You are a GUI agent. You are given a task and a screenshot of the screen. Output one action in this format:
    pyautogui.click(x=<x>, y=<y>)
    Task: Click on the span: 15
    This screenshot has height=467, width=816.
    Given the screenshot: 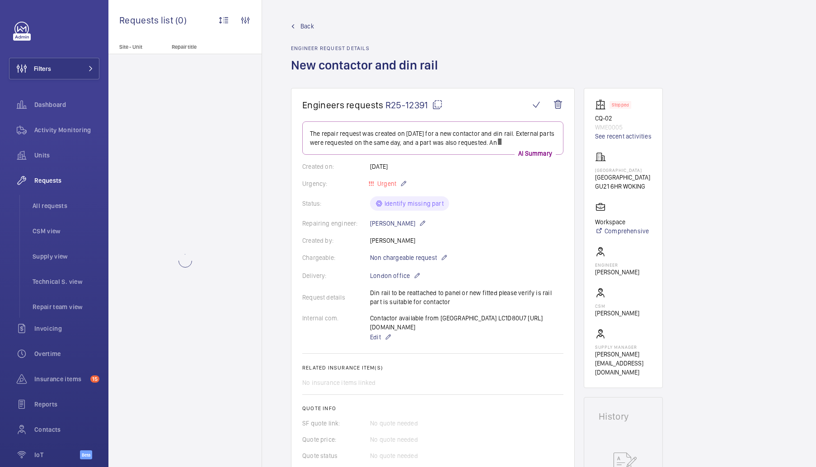 What is the action you would take?
    pyautogui.click(x=95, y=379)
    